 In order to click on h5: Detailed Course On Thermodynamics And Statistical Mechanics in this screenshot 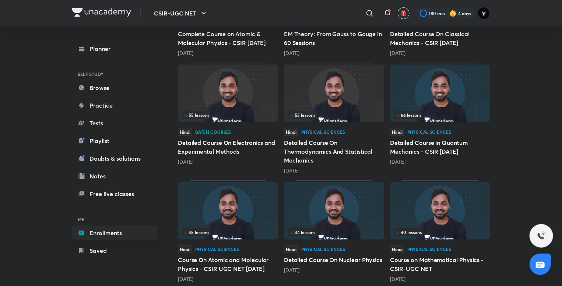, I will do `click(334, 151)`.